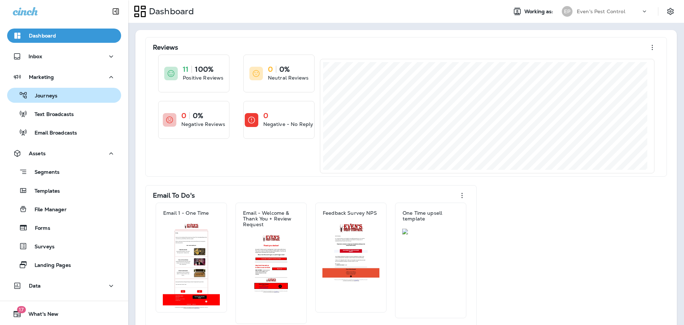  What do you see at coordinates (64, 95) in the screenshot?
I see `button: Journeys` at bounding box center [64, 95].